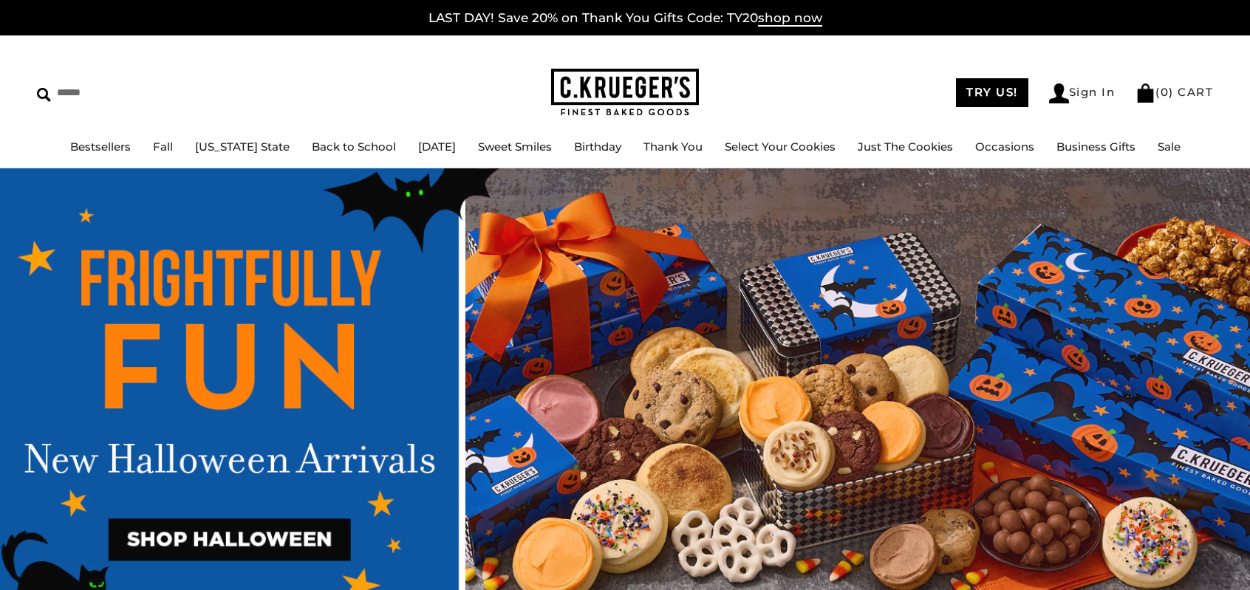 The height and width of the screenshot is (590, 1250). Describe the element at coordinates (905, 146) in the screenshot. I see `a: Just The Cookies` at that location.